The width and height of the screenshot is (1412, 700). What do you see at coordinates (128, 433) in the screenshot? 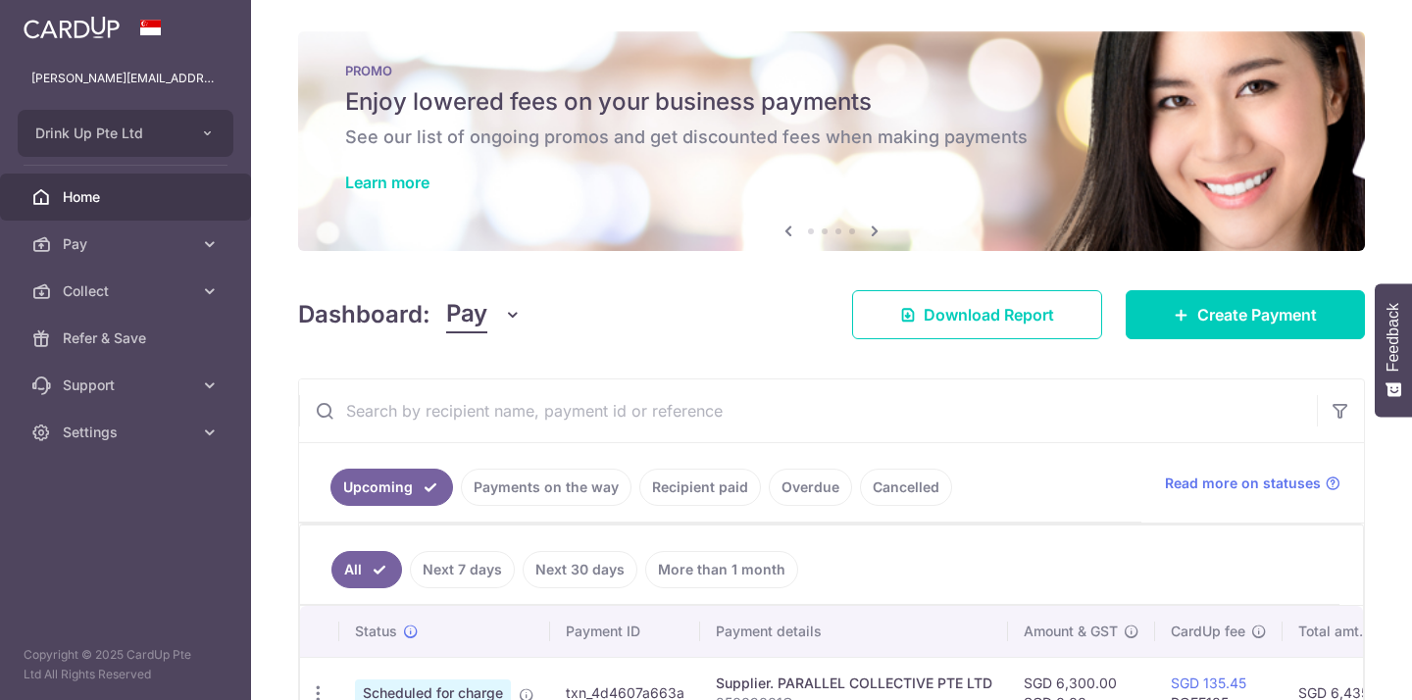
I see `span: Settings` at bounding box center [128, 433].